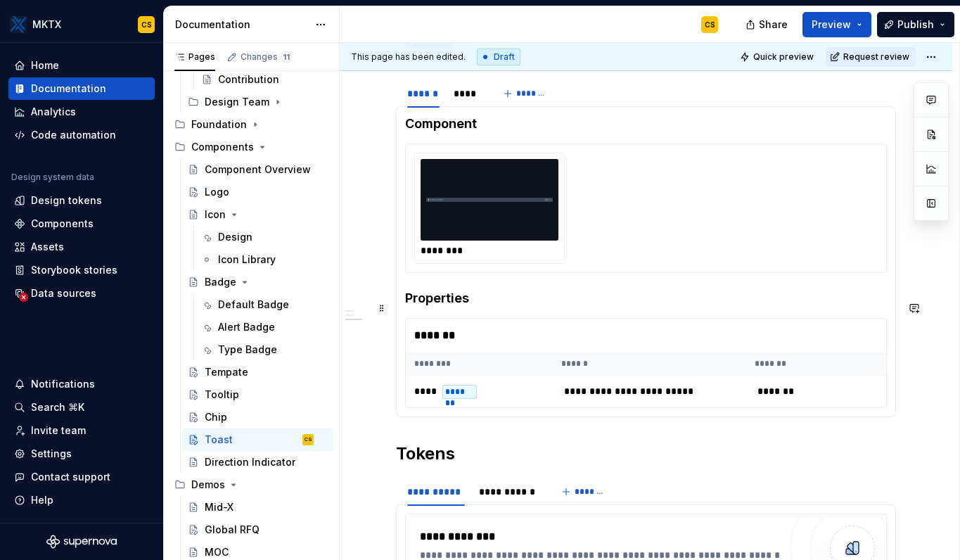 The height and width of the screenshot is (560, 960). I want to click on button: Help, so click(82, 500).